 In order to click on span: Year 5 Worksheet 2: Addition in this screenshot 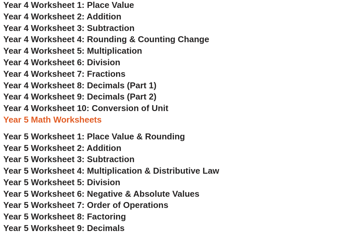, I will do `click(62, 148)`.